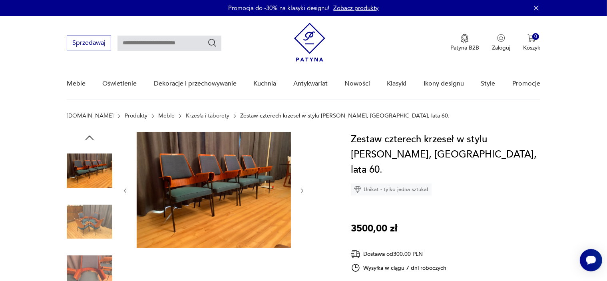 The image size is (607, 281). What do you see at coordinates (526, 84) in the screenshot?
I see `a: Promocje` at bounding box center [526, 84].